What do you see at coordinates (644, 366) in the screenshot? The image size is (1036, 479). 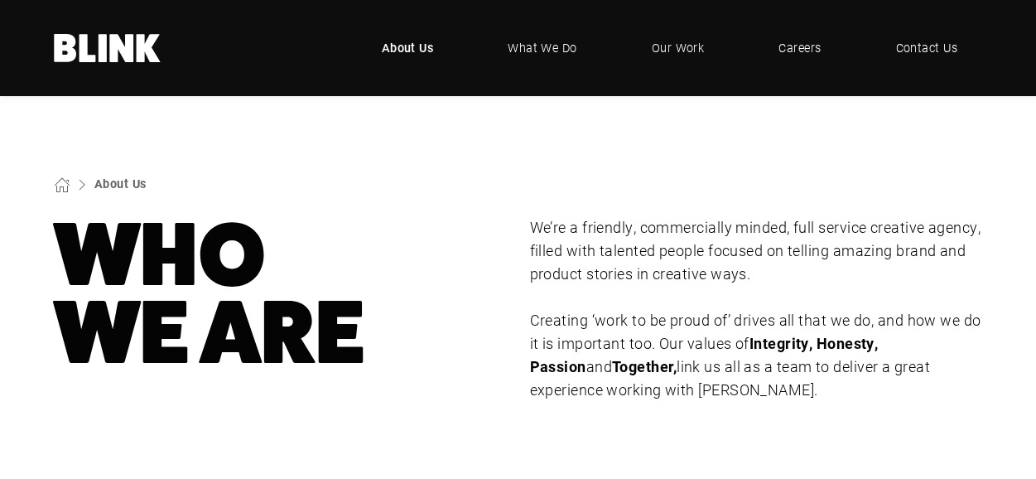 I see `strong: Together,` at bounding box center [644, 366].